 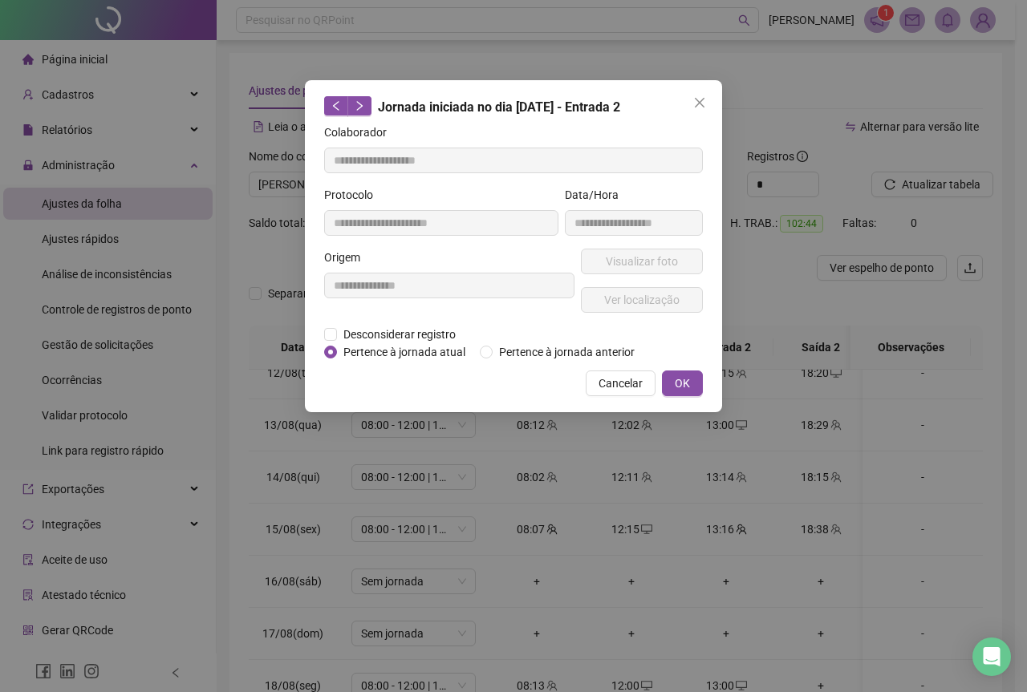 What do you see at coordinates (620, 384) in the screenshot?
I see `button: Cancelar` at bounding box center [620, 384].